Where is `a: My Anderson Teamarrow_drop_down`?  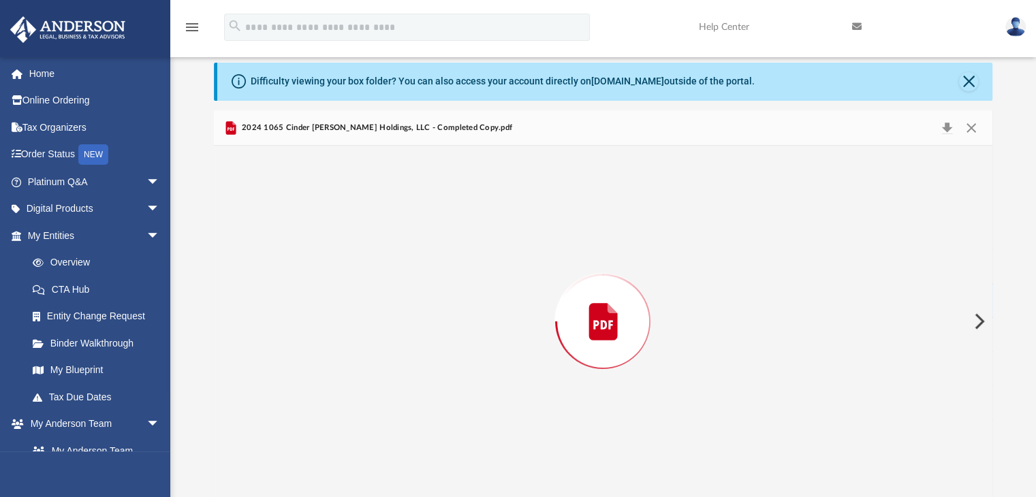
a: My Anderson Teamarrow_drop_down is located at coordinates (91, 424).